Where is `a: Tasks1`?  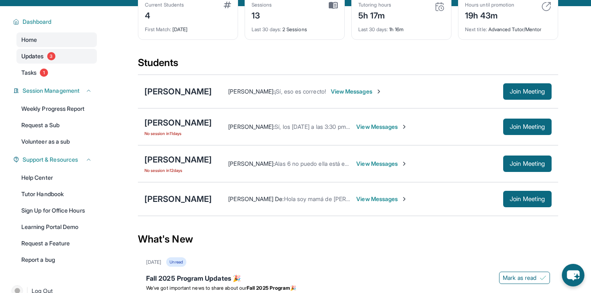
a: Tasks1 is located at coordinates (57, 73).